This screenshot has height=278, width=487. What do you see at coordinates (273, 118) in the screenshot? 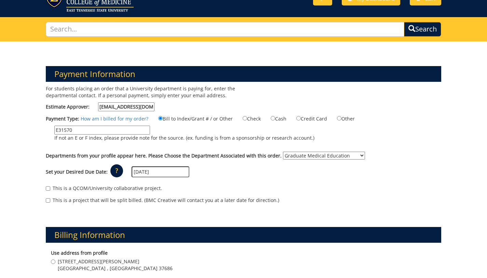
I see `input: Cash` at bounding box center [273, 118].